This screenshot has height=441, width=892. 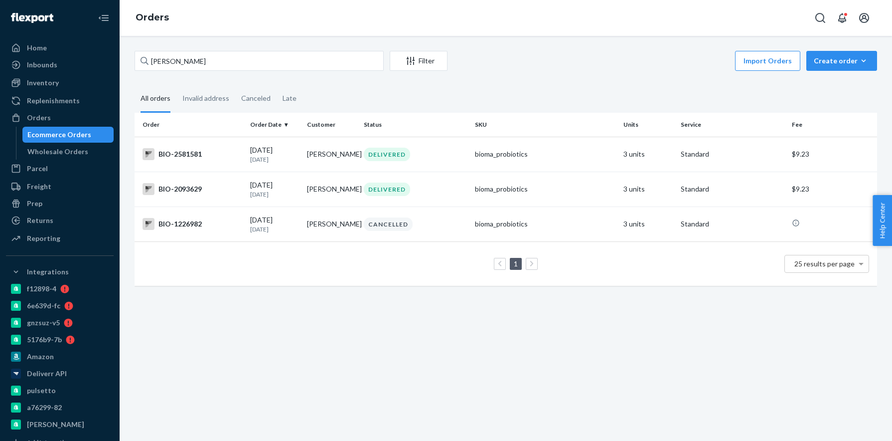 What do you see at coordinates (42, 65) in the screenshot?
I see `div: Inbounds` at bounding box center [42, 65].